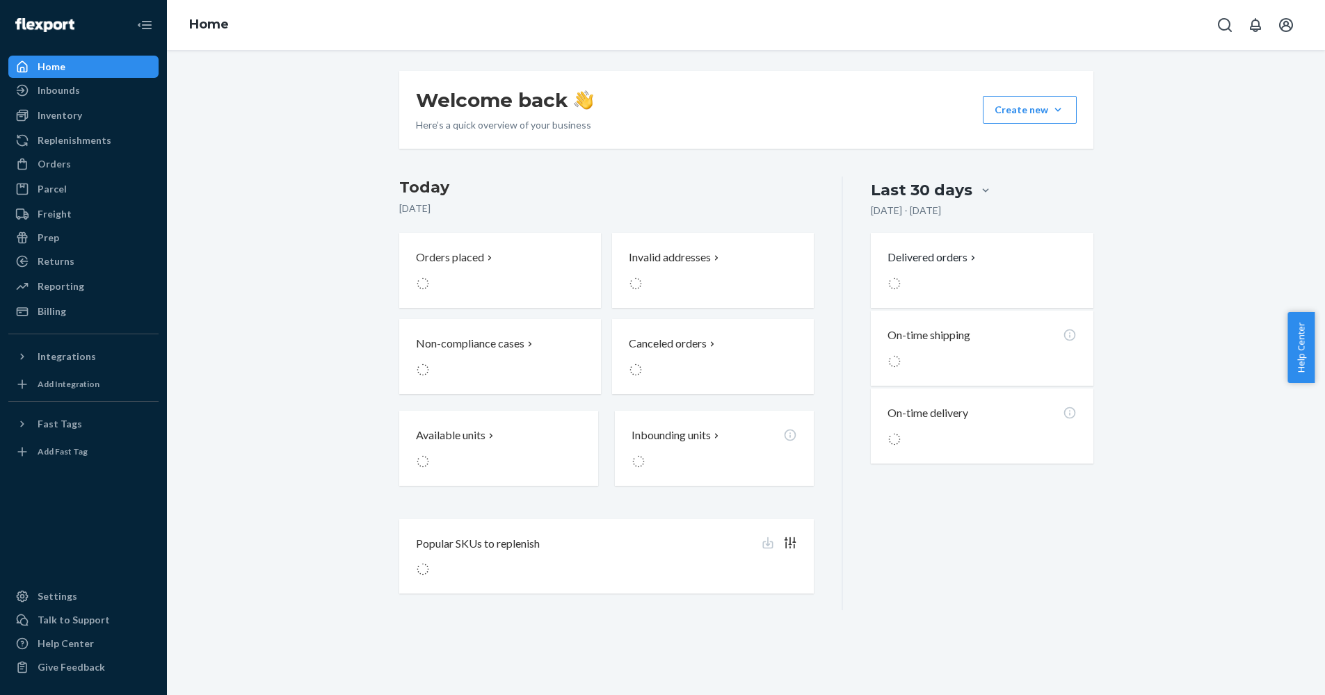  Describe the element at coordinates (504, 125) in the screenshot. I see `p: Here’s a quick overview of your business` at that location.